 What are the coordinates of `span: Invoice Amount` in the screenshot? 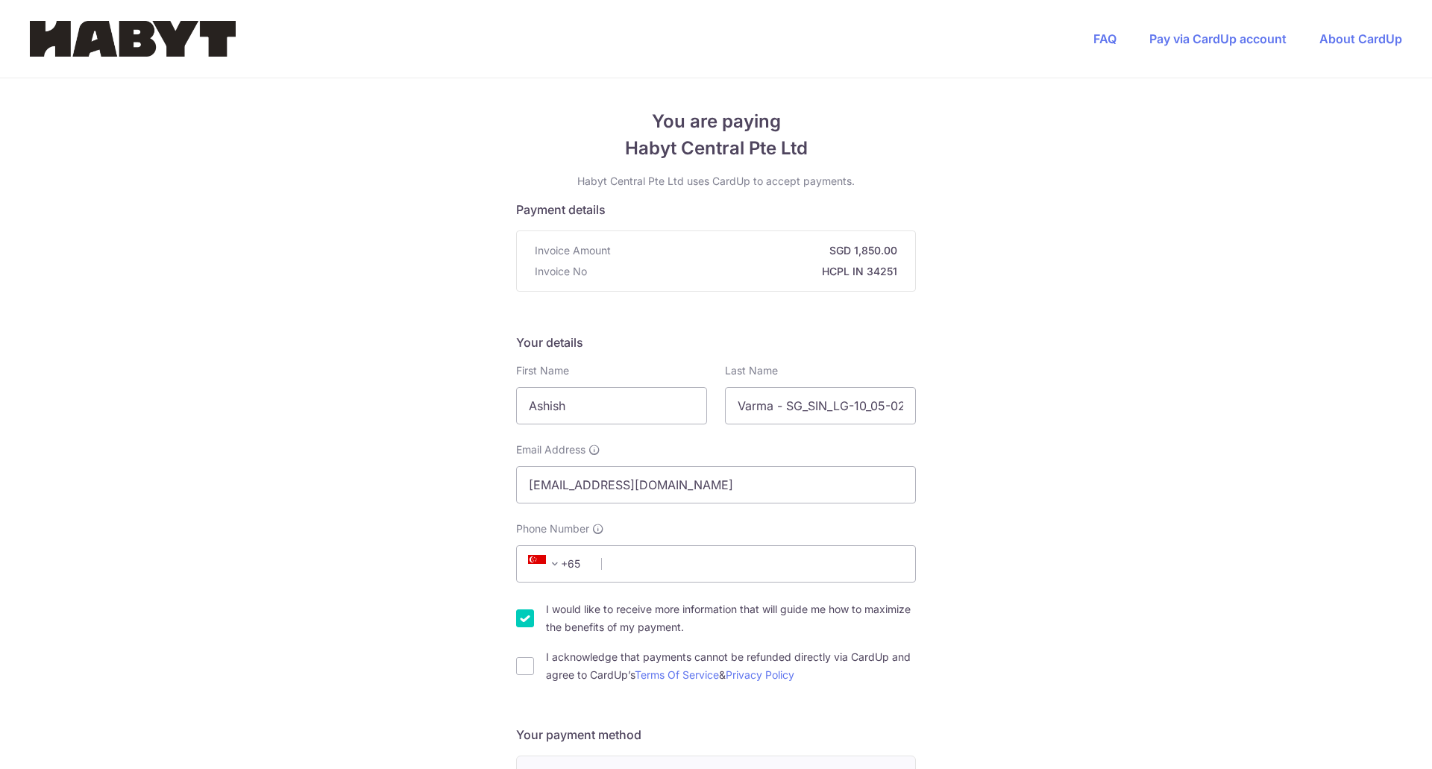 It's located at (573, 251).